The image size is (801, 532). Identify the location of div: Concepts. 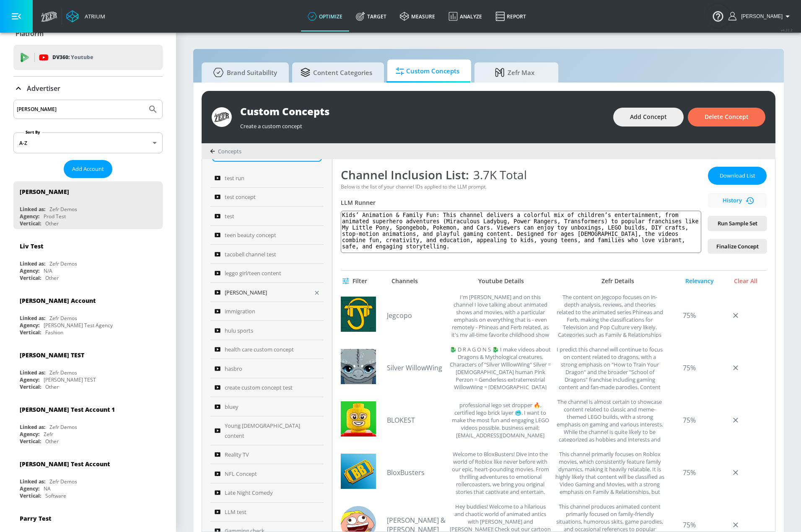
(225, 151).